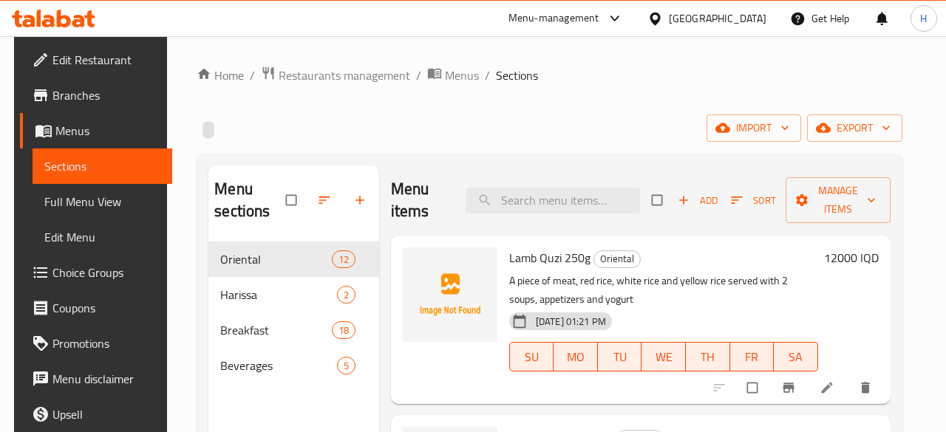 The width and height of the screenshot is (946, 432). What do you see at coordinates (278, 295) in the screenshot?
I see `span: Harissa` at bounding box center [278, 295].